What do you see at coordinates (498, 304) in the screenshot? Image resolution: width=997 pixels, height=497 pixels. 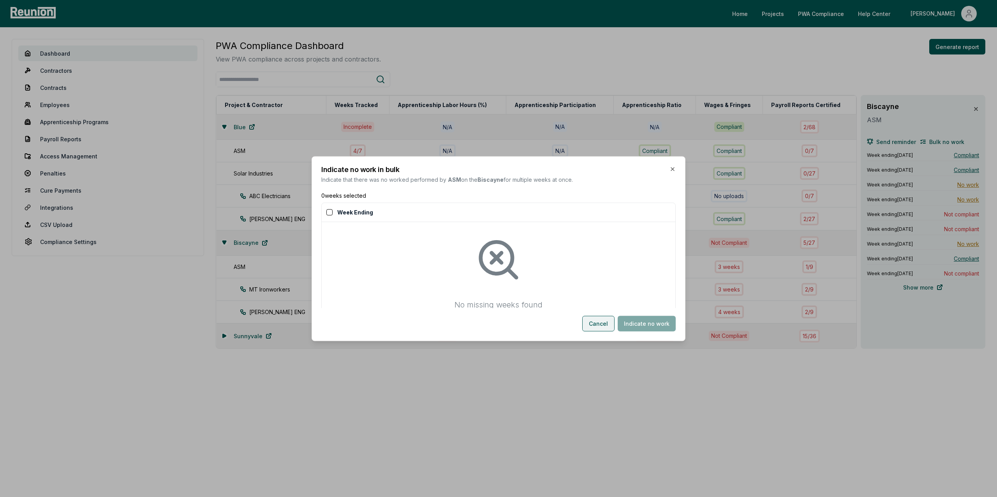 I see `div: No missing weeks found` at bounding box center [498, 304].